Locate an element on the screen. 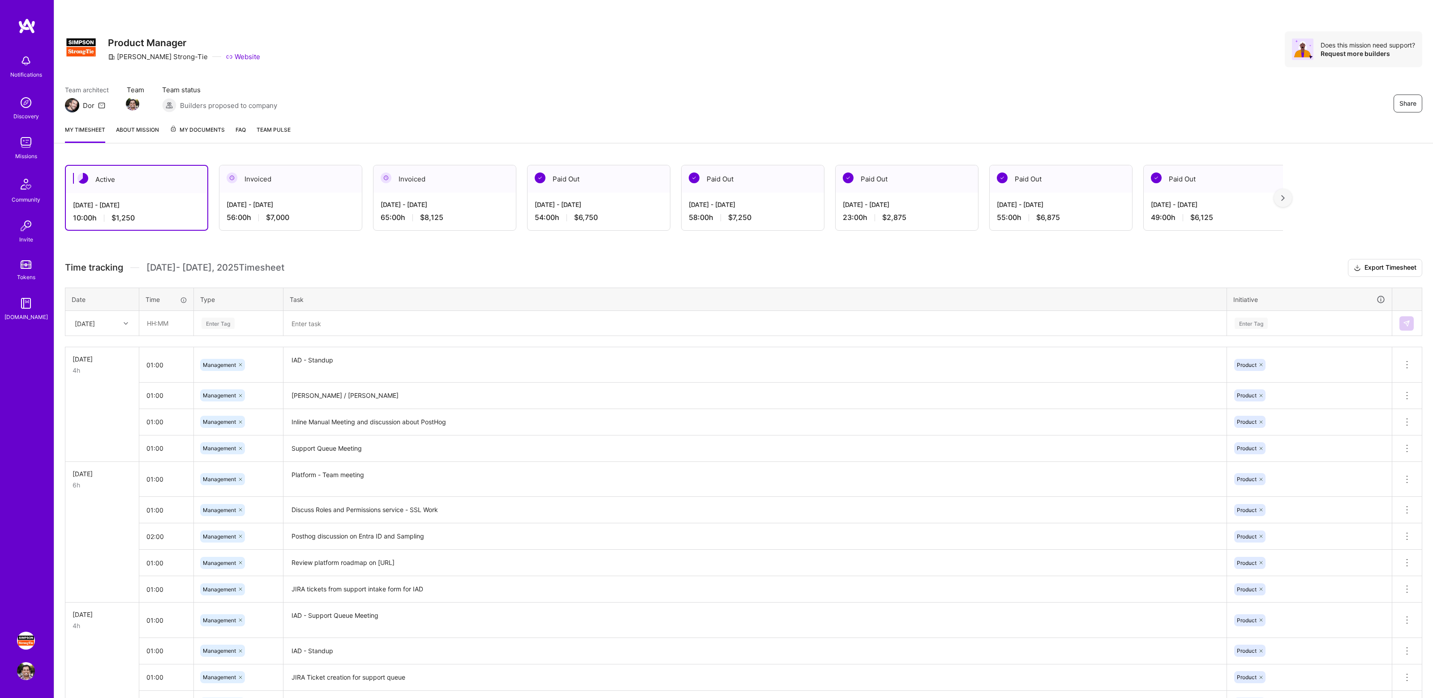 The width and height of the screenshot is (1433, 698). i: icon Chevron is located at coordinates (126, 323).